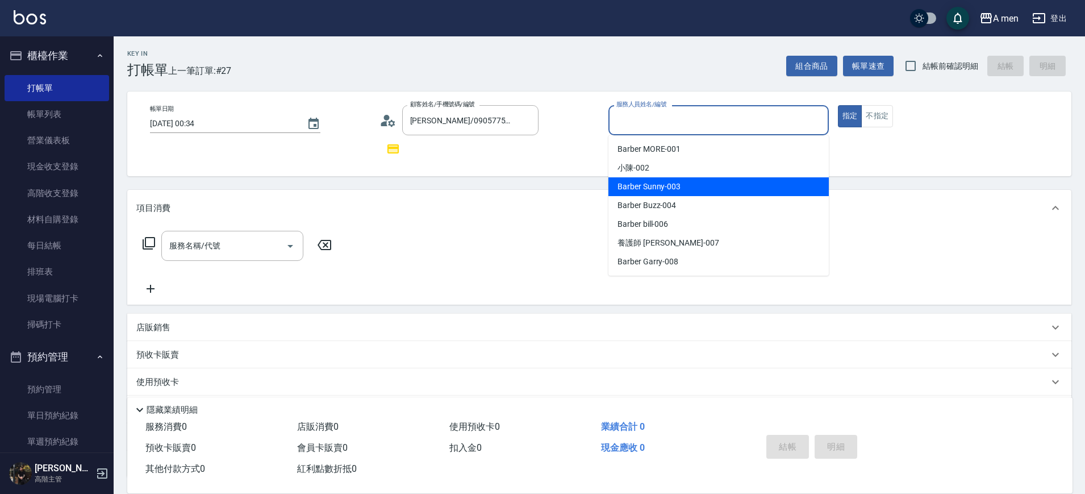 This screenshot has height=494, width=1085. Describe the element at coordinates (157, 382) in the screenshot. I see `p: 使用預收卡` at that location.